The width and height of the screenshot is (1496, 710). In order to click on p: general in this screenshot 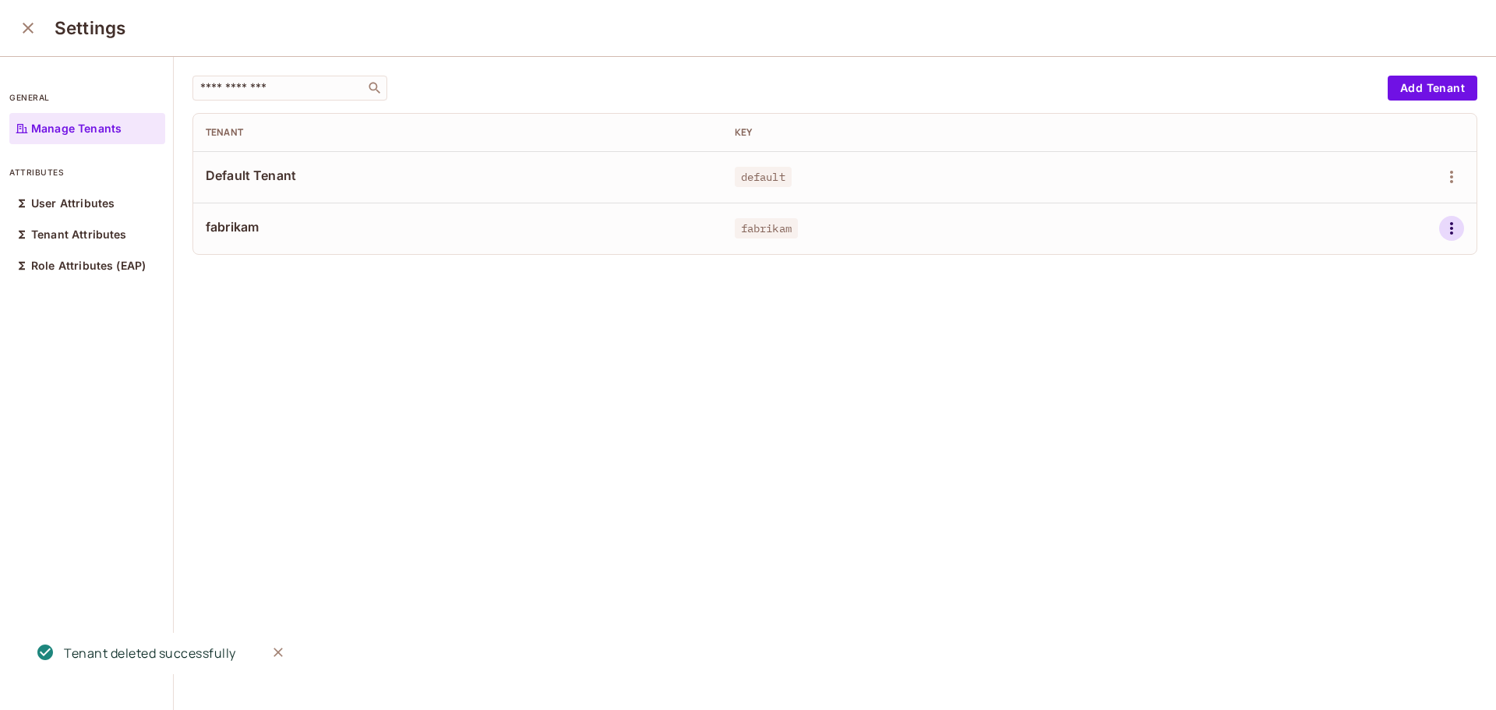, I will do `click(87, 97)`.